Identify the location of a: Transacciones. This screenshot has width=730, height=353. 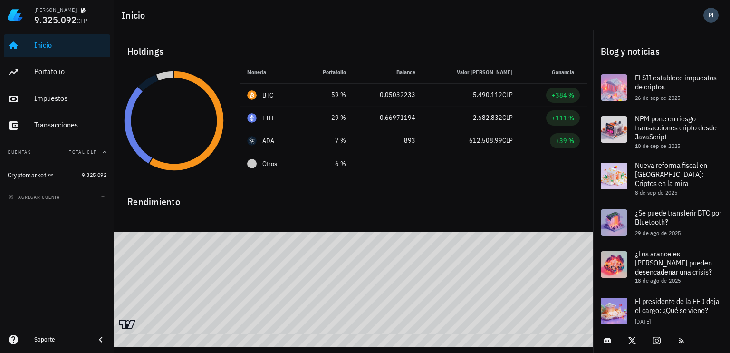
(57, 126).